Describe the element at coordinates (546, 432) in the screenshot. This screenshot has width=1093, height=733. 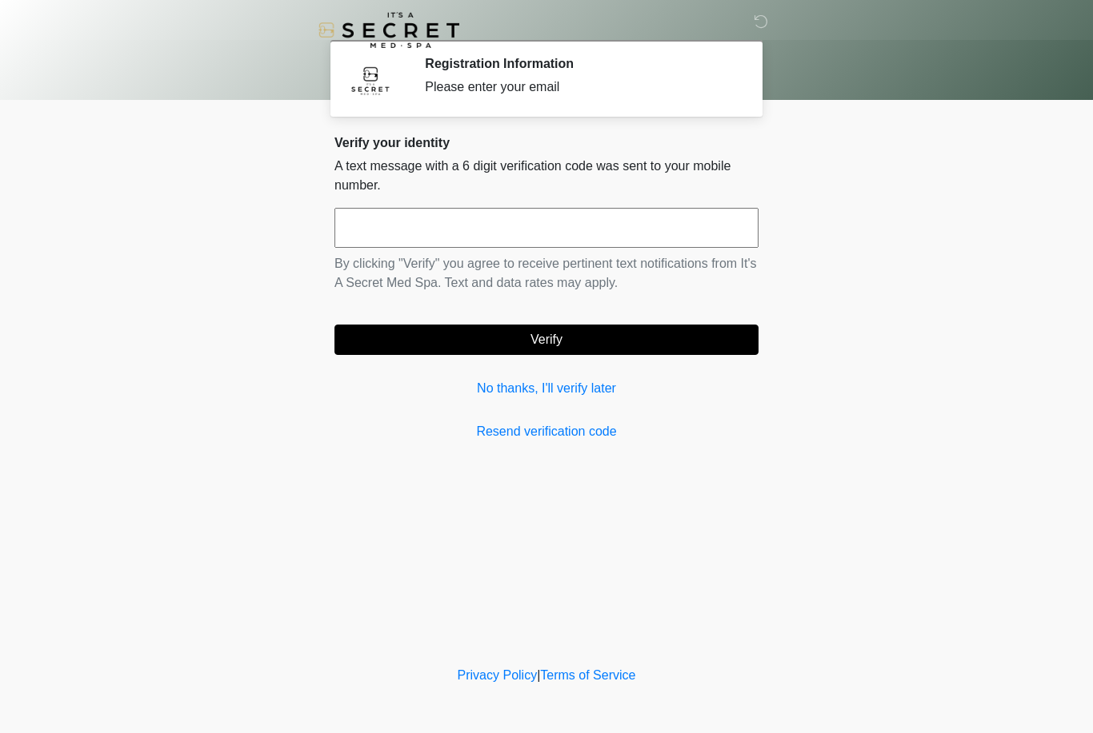
I see `a: Resend verification code` at that location.